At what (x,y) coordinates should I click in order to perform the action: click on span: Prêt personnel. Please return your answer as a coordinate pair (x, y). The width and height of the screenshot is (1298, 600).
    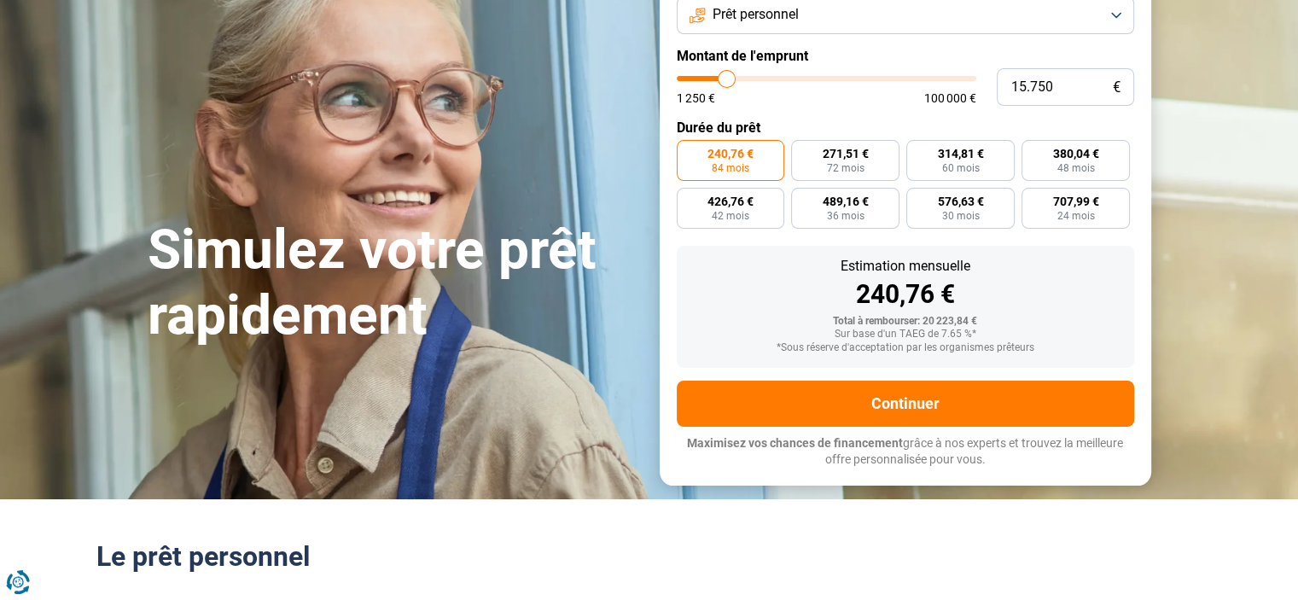
    Looking at the image, I should click on (755, 15).